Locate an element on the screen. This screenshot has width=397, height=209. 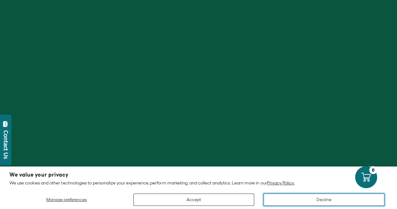
a: Privacy Policy. is located at coordinates (281, 183).